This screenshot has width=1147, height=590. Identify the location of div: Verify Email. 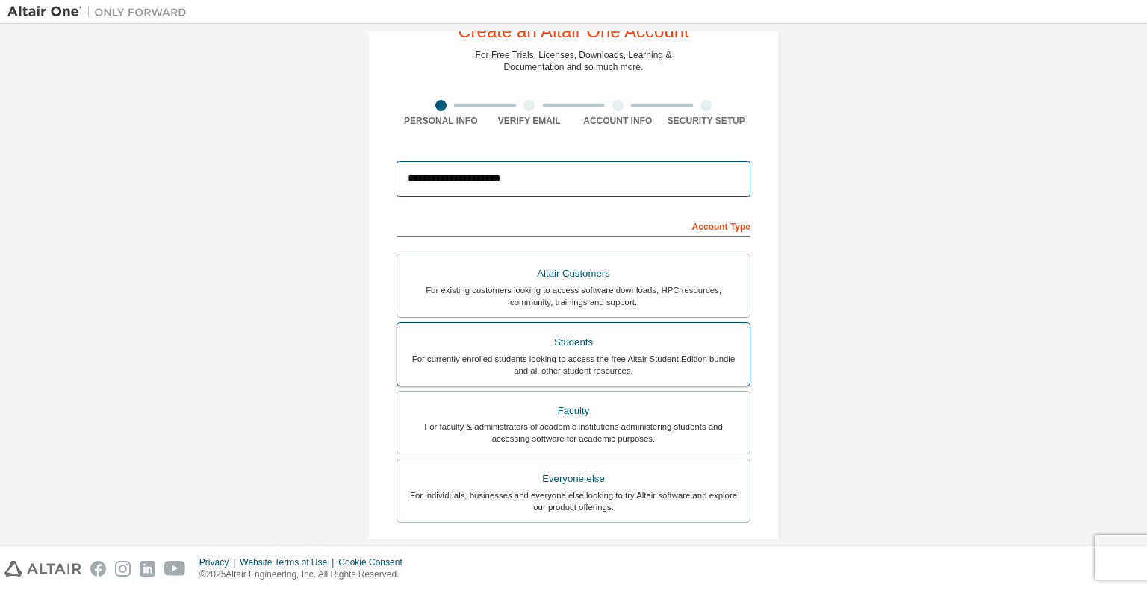
(529, 121).